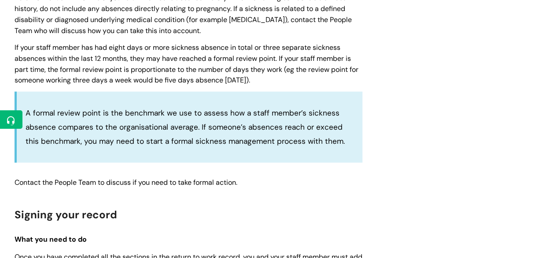 Image resolution: width=557 pixels, height=258 pixels. What do you see at coordinates (126, 182) in the screenshot?
I see `span: Contact the People Team to discuss if you need to take formal action.` at bounding box center [126, 182].